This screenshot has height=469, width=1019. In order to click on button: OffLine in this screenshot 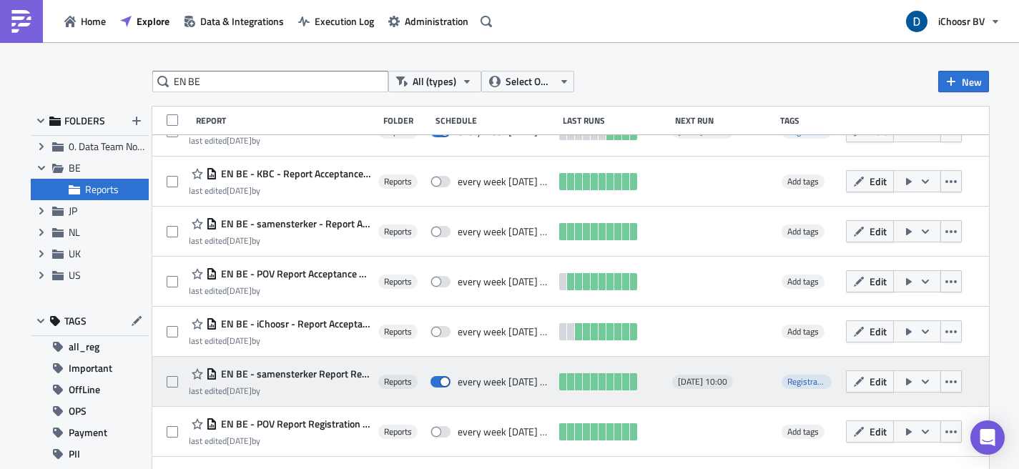, I will do `click(89, 390)`.